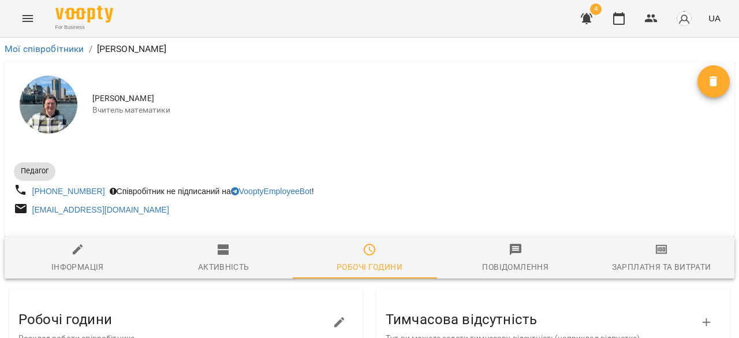  I want to click on nav: breadcrumb, so click(370, 49).